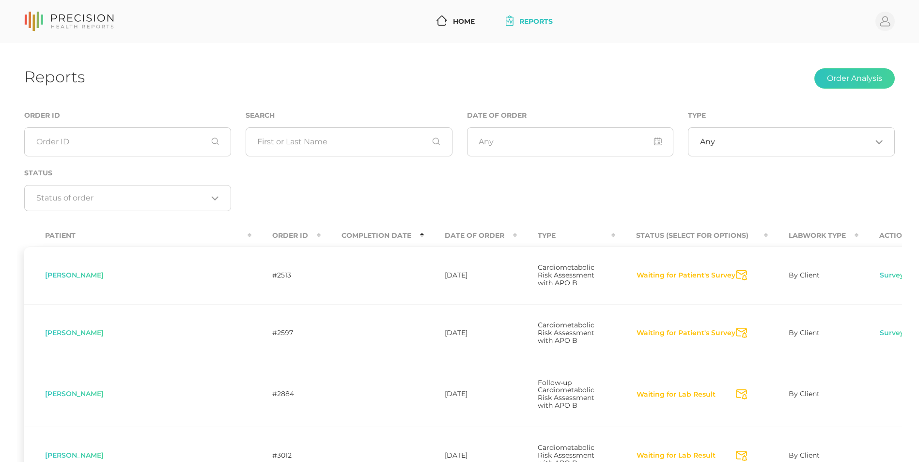  I want to click on span: Any, so click(708, 142).